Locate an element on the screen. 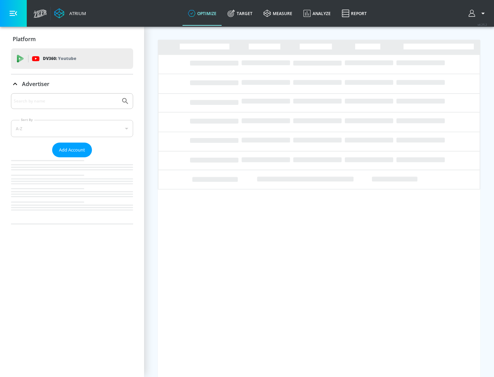  span: v 4.25.2 is located at coordinates (482, 24).